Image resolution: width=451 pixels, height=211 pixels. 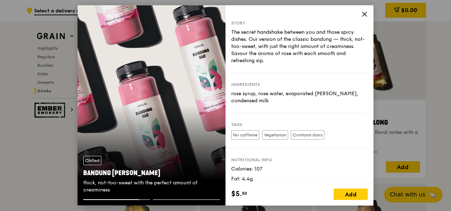 What do you see at coordinates (299, 85) in the screenshot?
I see `div: Ingredients` at bounding box center [299, 85].